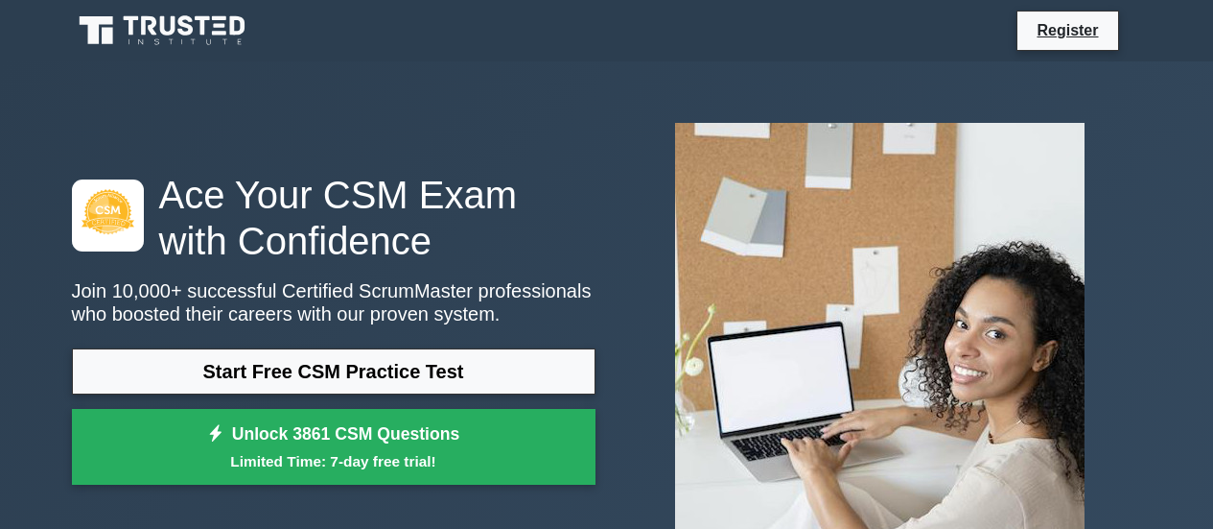 This screenshot has width=1213, height=529. I want to click on a: Register, so click(1068, 30).